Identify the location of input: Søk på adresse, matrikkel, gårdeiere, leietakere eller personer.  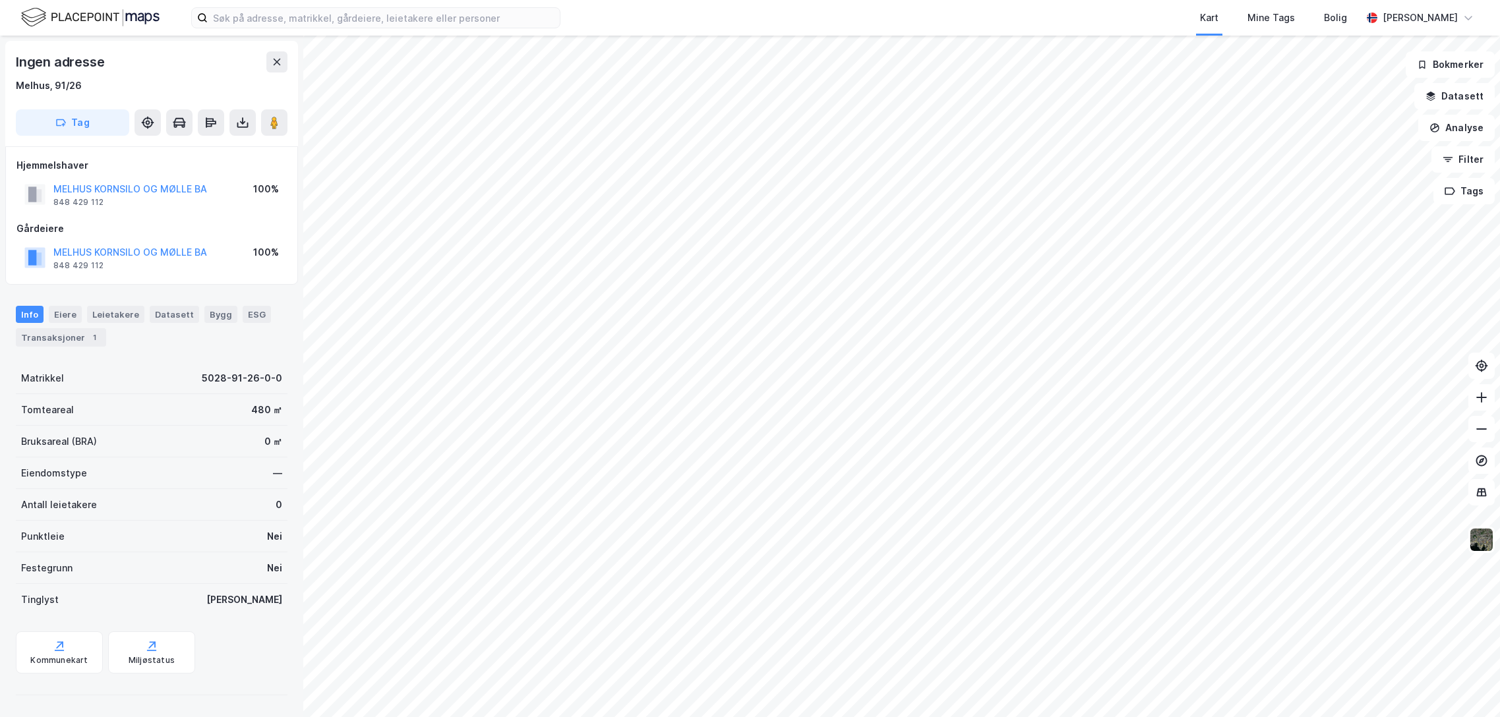
(384, 18).